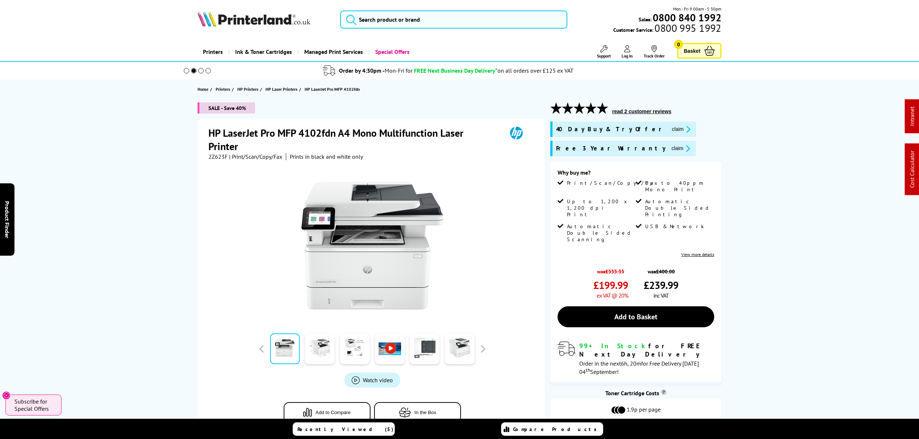  I want to click on span: Watch video, so click(378, 380).